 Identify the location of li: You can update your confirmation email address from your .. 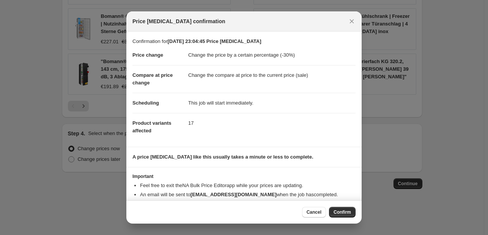
(248, 203).